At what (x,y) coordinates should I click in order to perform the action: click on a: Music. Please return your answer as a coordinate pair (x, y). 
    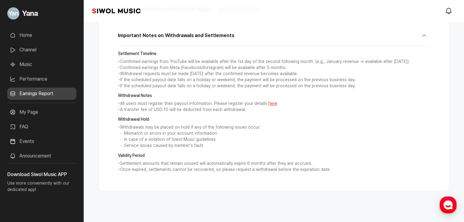
    Looking at the image, I should click on (42, 64).